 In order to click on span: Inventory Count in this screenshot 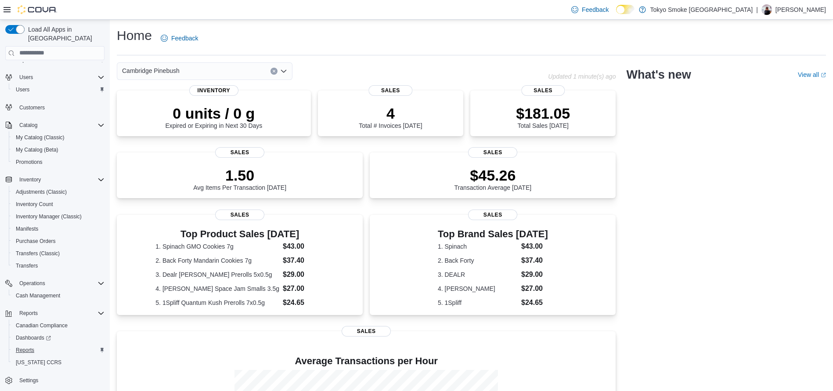, I will do `click(34, 204)`.